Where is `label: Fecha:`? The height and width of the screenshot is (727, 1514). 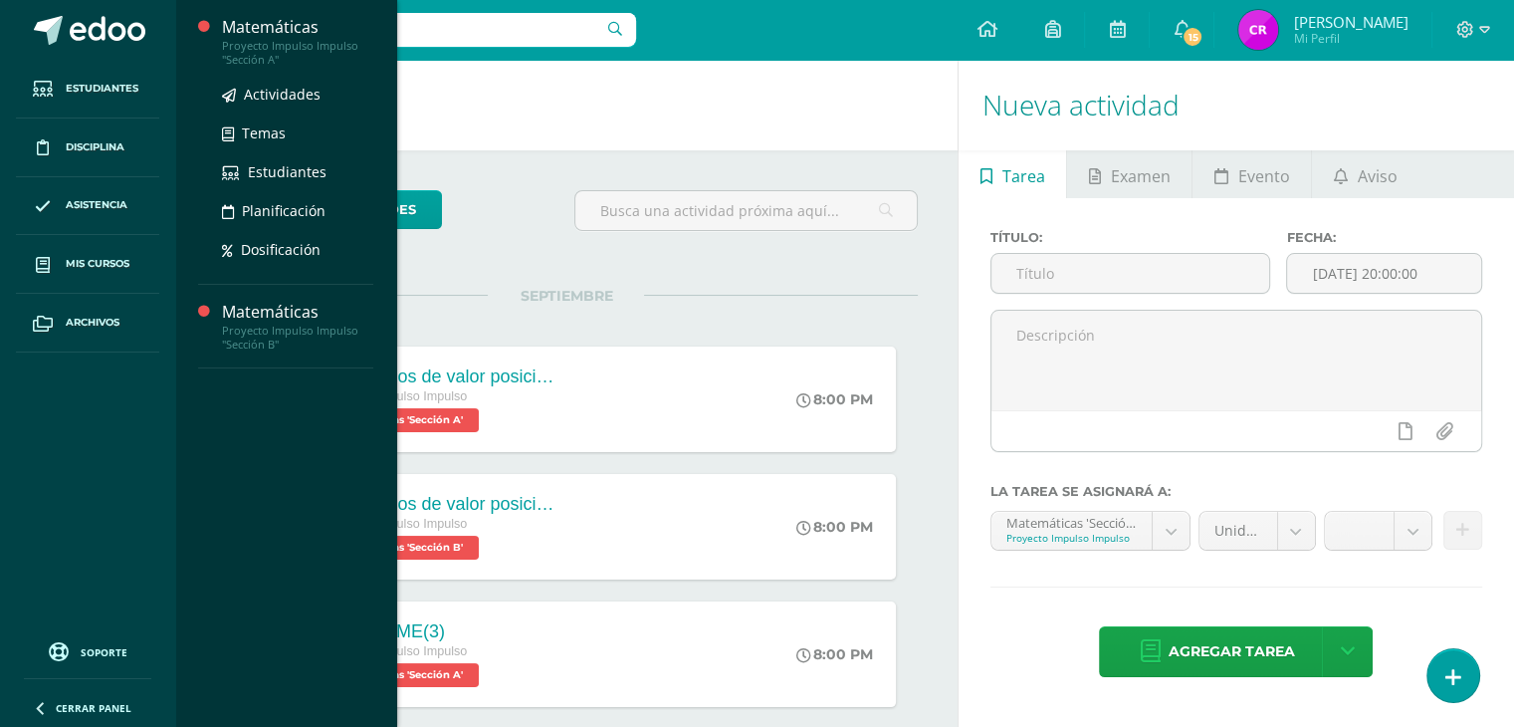 label: Fecha: is located at coordinates (1384, 237).